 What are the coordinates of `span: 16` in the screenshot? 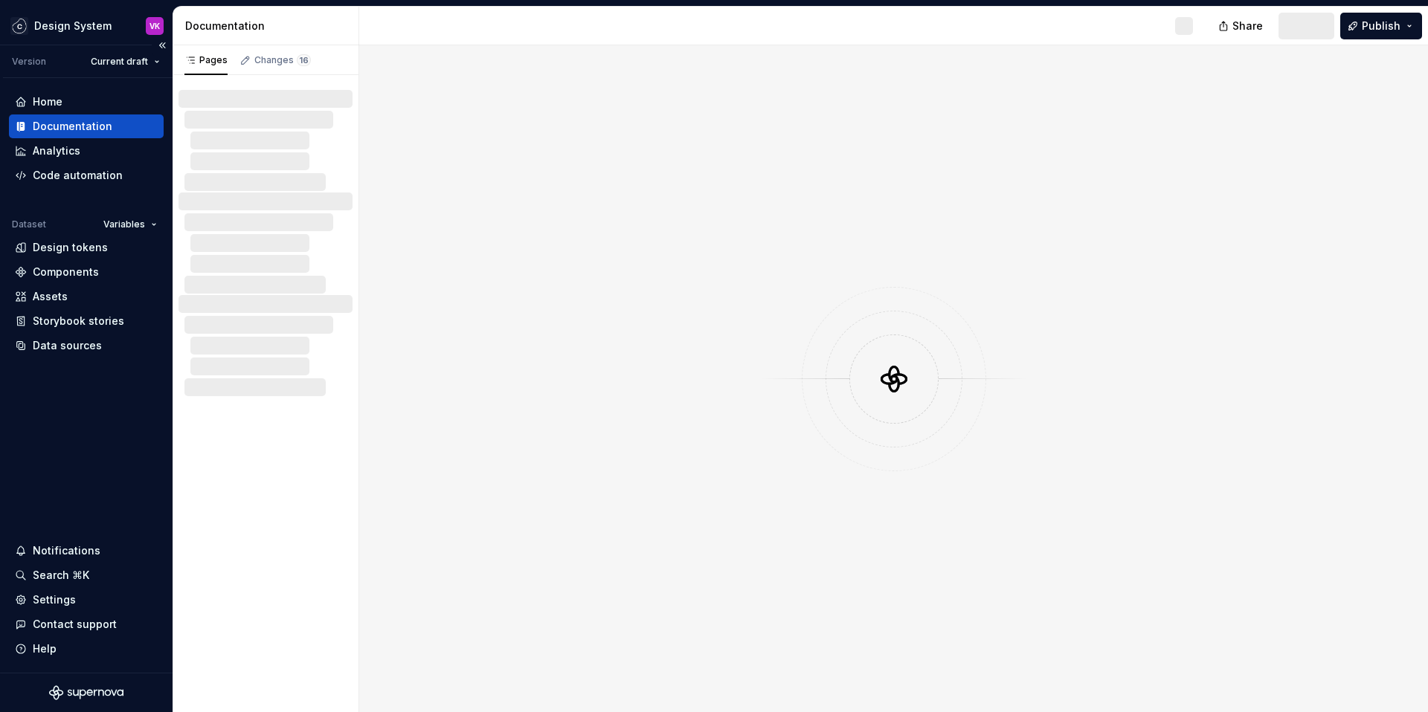 It's located at (303, 60).